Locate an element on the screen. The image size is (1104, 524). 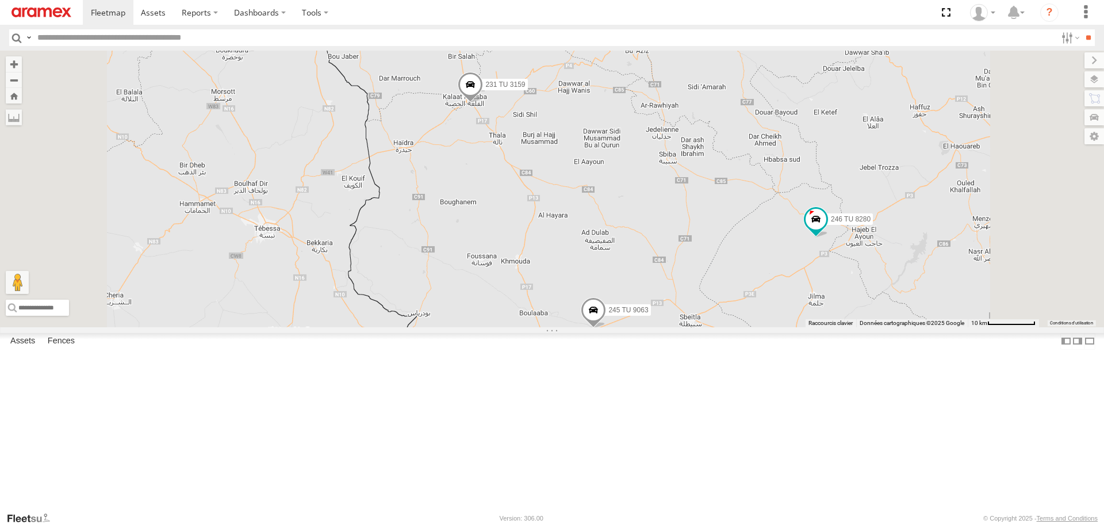
span: Données cartographiques ©2025 Google is located at coordinates (912, 323).